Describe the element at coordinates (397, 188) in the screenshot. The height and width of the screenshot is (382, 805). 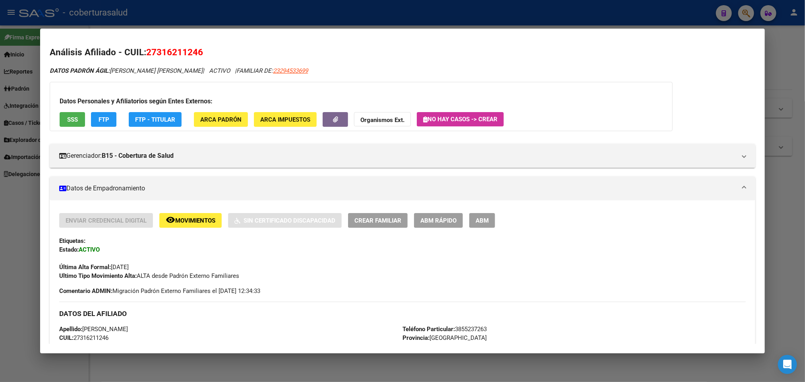
I see `mat-panel-title: Datos de Empadronamiento` at that location.